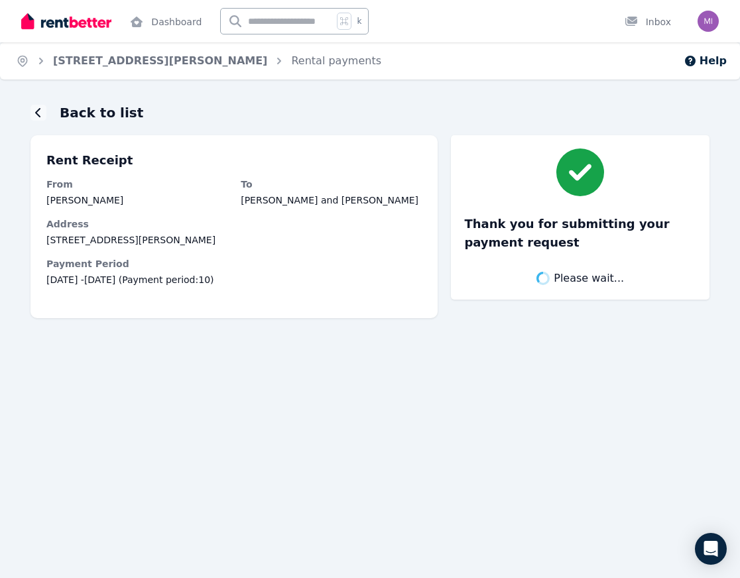  What do you see at coordinates (234, 160) in the screenshot?
I see `p: Rent Receipt` at bounding box center [234, 160].